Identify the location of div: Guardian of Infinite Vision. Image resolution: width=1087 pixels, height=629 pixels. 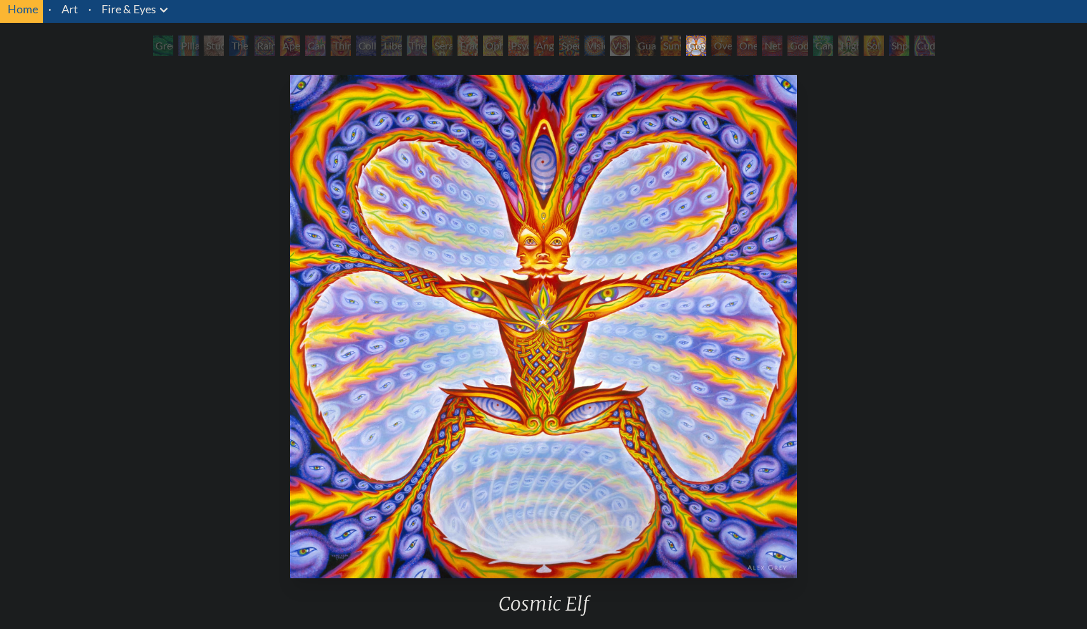
(645, 46).